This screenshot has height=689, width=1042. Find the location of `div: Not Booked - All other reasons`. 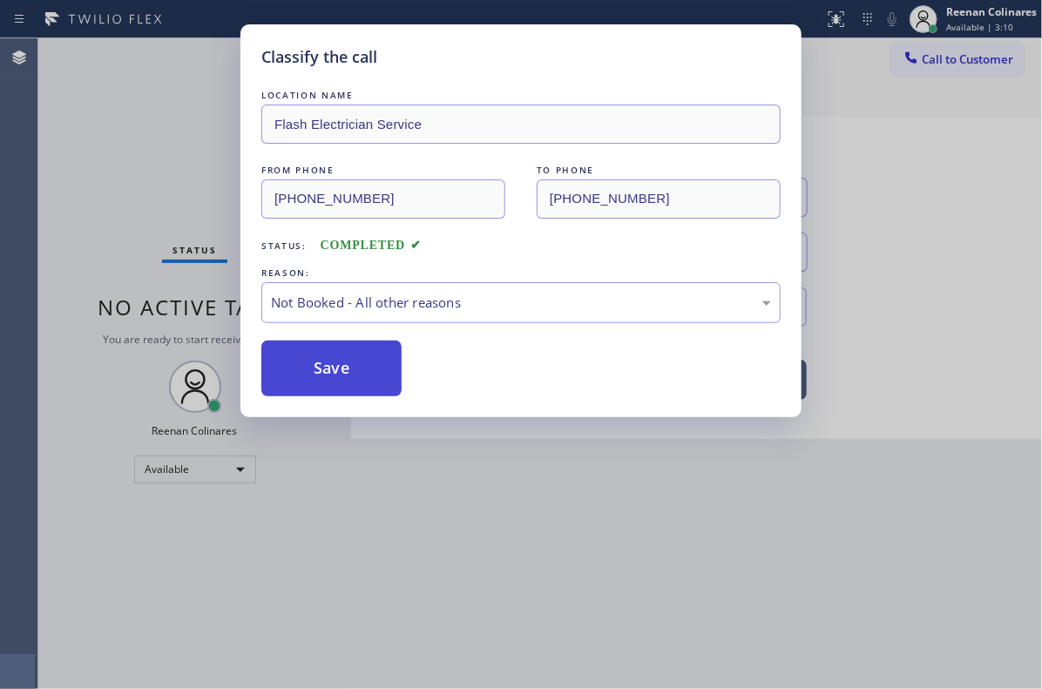

div: Not Booked - All other reasons is located at coordinates (521, 302).